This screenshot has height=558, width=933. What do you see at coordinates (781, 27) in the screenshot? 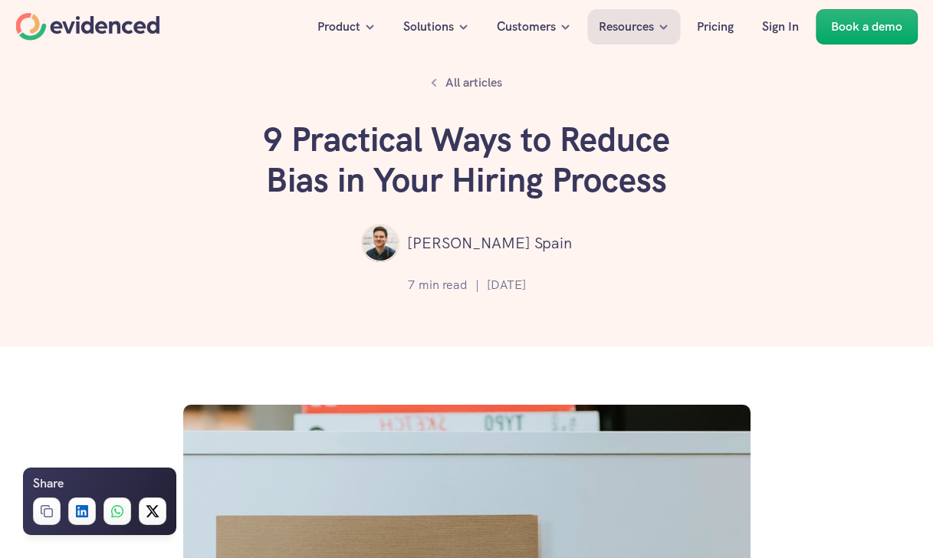
I see `p: Sign In` at bounding box center [781, 27].